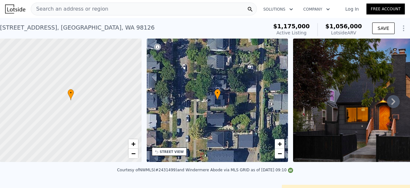 This screenshot has height=188, width=410. What do you see at coordinates (384, 28) in the screenshot?
I see `button: SAVE` at bounding box center [384, 28].